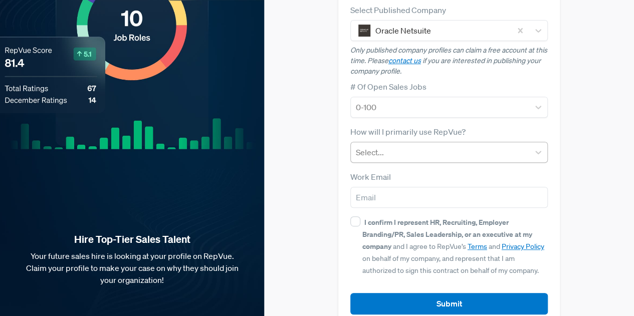 The image size is (634, 316). What do you see at coordinates (404, 61) in the screenshot?
I see `a: contact us` at bounding box center [404, 61].